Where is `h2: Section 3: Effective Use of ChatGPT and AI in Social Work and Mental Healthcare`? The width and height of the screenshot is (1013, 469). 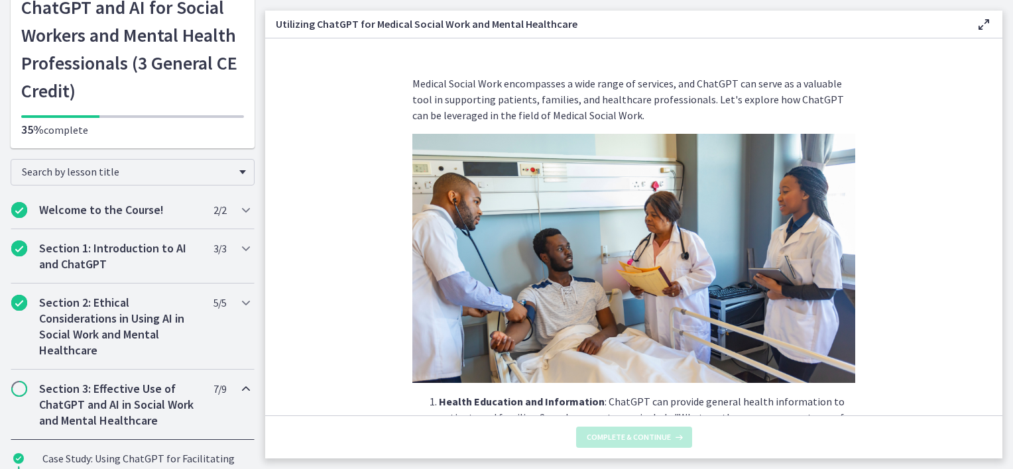
h2: Section 3: Effective Use of ChatGPT and AI in Social Work and Mental Healthcare is located at coordinates (120, 405).